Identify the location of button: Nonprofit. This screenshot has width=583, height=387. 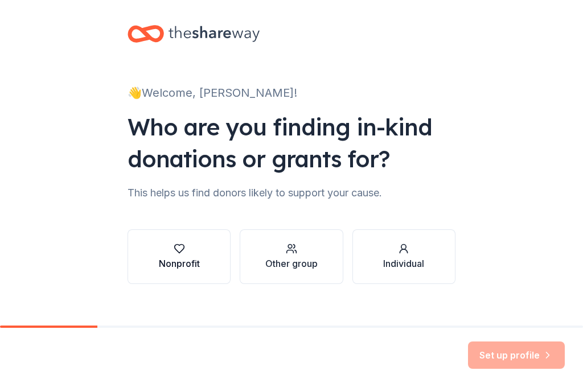
(179, 257).